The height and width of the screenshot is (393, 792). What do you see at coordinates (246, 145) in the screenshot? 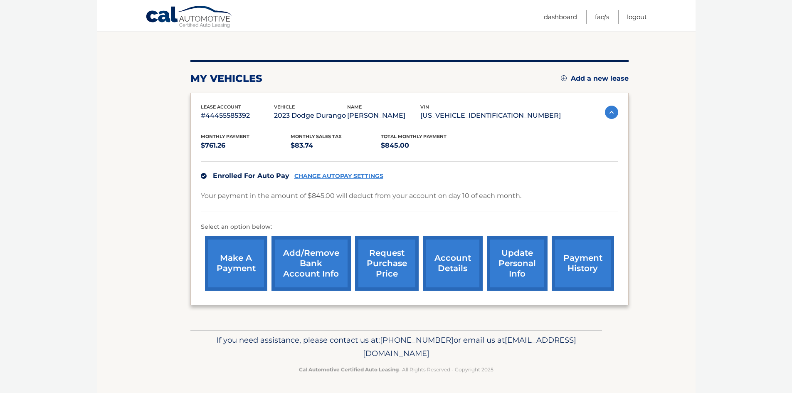
I see `p: $761.26` at bounding box center [246, 145].